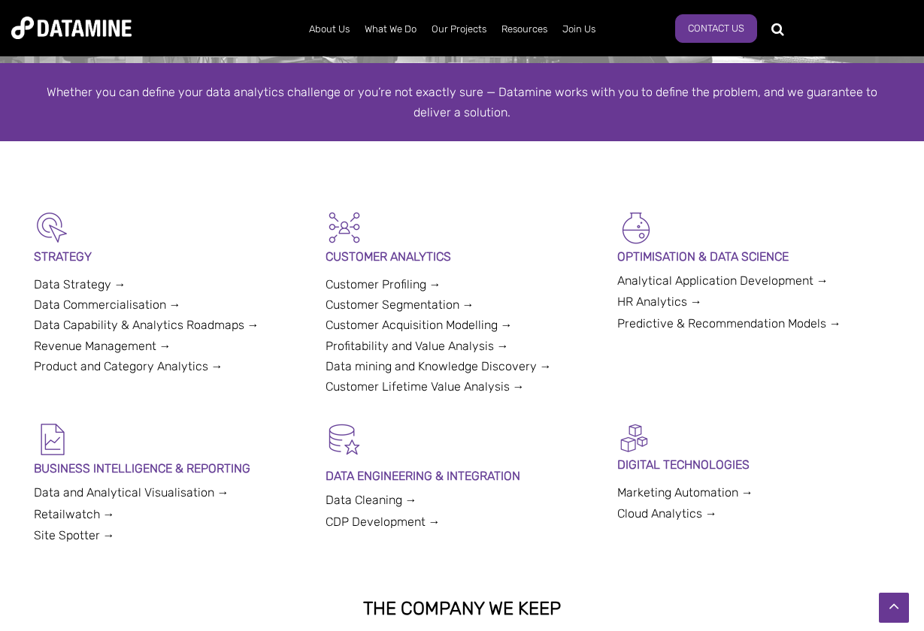 The height and width of the screenshot is (631, 924). I want to click on a: Product and Category Analytics →, so click(129, 366).